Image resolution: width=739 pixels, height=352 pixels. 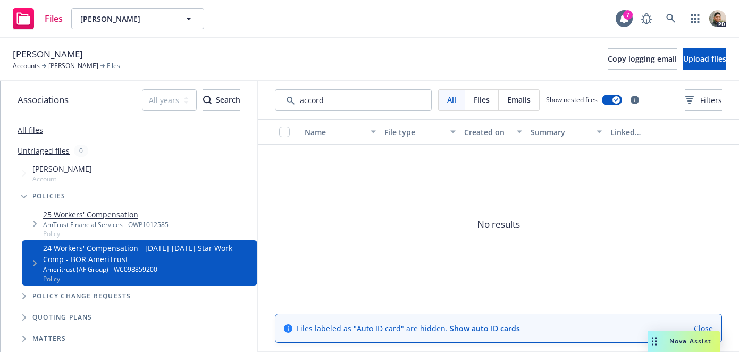 I want to click on span: Nova Assist, so click(x=690, y=341).